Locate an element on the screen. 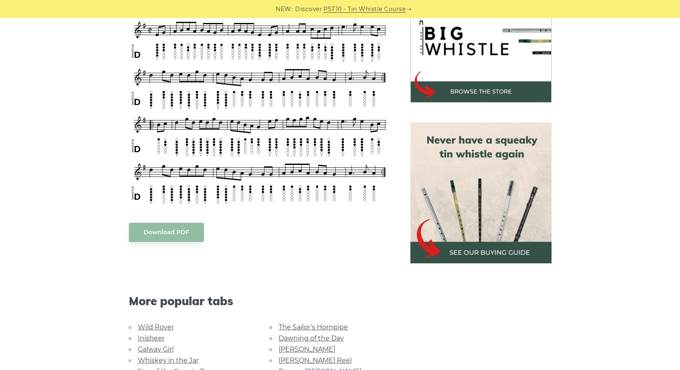 The image size is (680, 370). a: Inisheer is located at coordinates (151, 338).